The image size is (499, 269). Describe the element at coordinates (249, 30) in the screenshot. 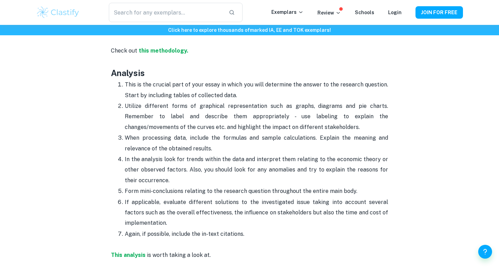

I see `h6: Click here to explore thousands of marked IA, EE and TOK exemplars !` at that location.